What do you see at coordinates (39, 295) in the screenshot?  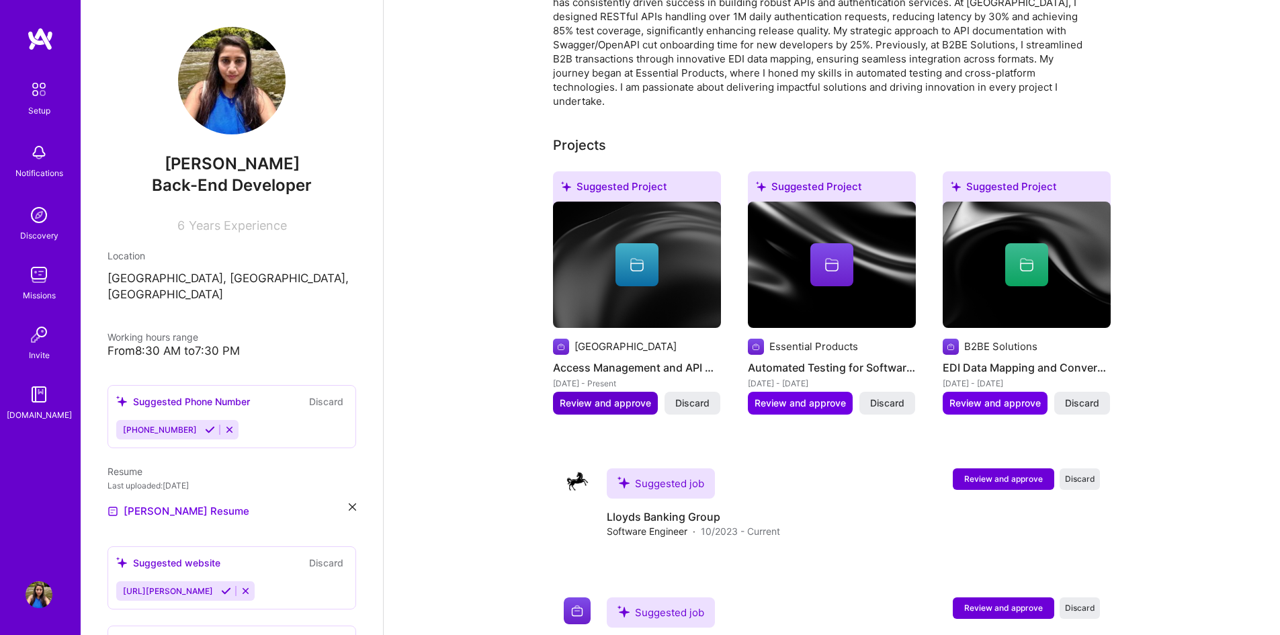 I see `div: Missions` at bounding box center [39, 295].